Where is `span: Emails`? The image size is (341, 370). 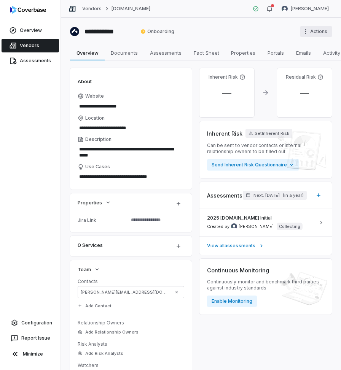 span: Emails is located at coordinates (303, 53).